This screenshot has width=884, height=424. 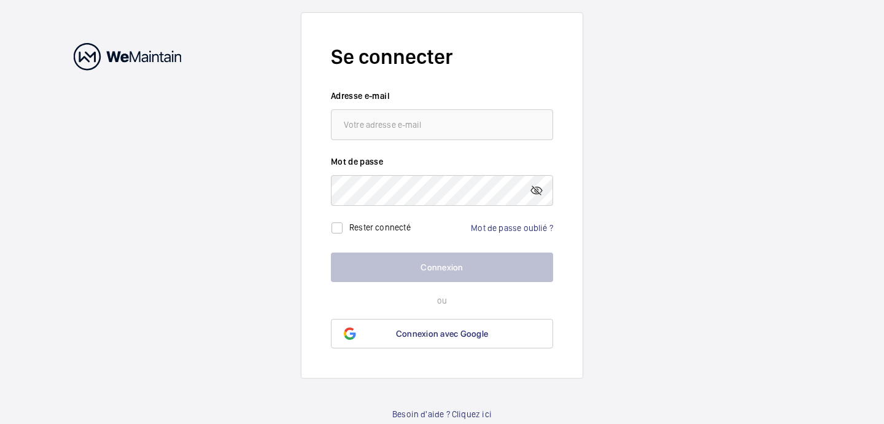 What do you see at coordinates (442, 96) in the screenshot?
I see `label: Adresse e-mail` at bounding box center [442, 96].